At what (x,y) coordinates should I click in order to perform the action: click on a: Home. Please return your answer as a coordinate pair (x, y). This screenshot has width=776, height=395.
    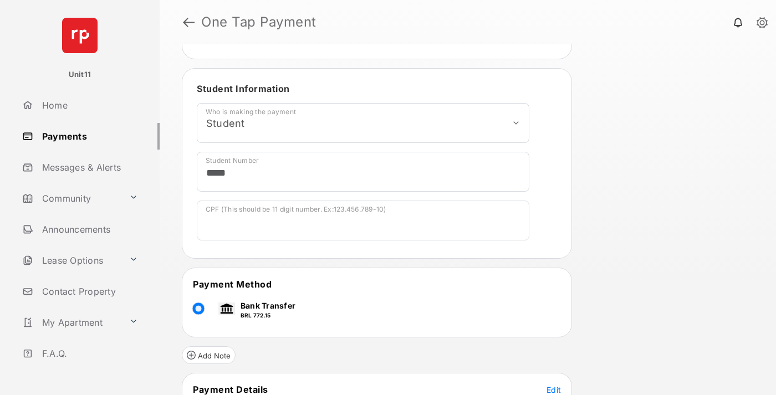
    Looking at the image, I should click on (89, 105).